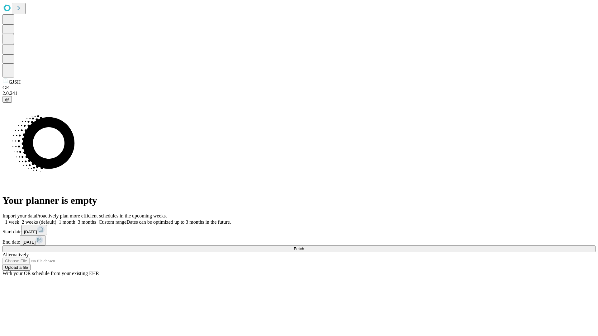 Image resolution: width=598 pixels, height=336 pixels. I want to click on button: Fetch, so click(299, 249).